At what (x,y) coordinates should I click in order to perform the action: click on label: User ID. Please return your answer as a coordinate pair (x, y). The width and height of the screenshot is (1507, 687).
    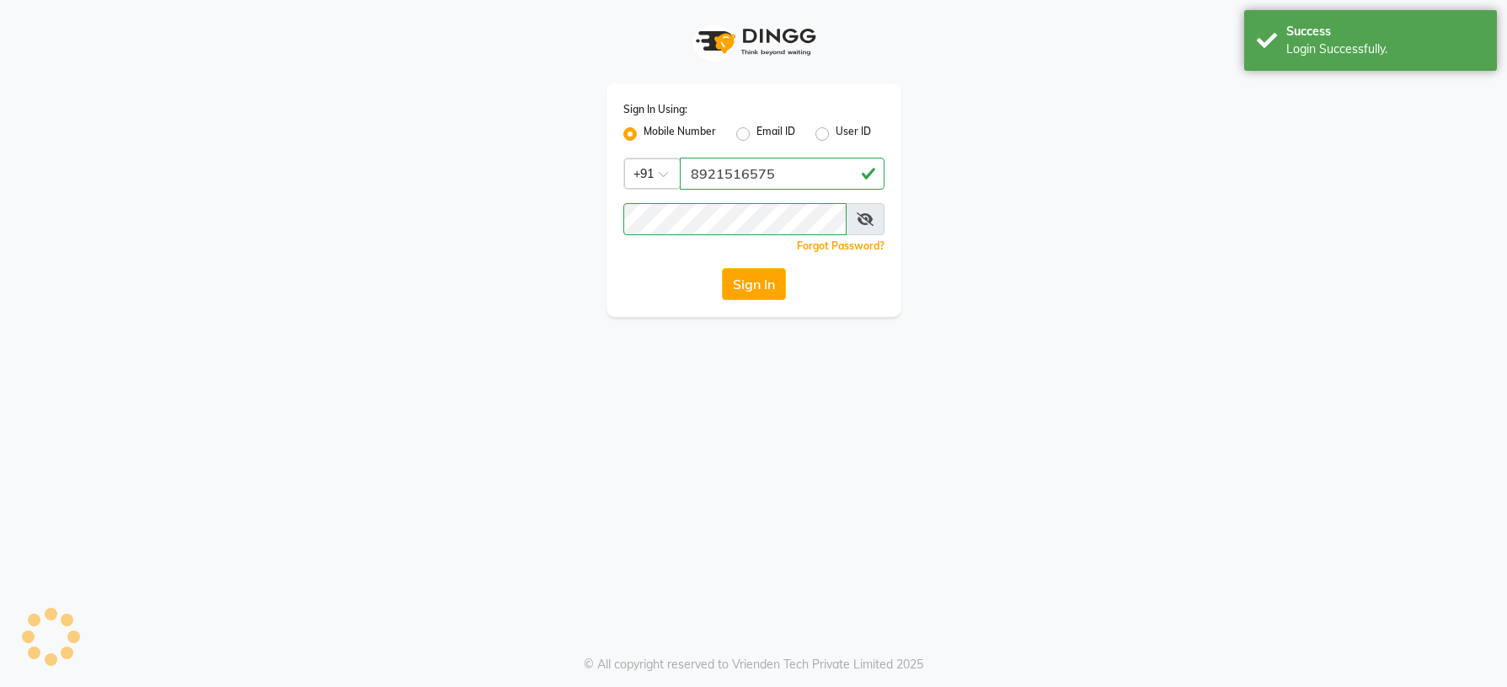
    Looking at the image, I should click on (854, 134).